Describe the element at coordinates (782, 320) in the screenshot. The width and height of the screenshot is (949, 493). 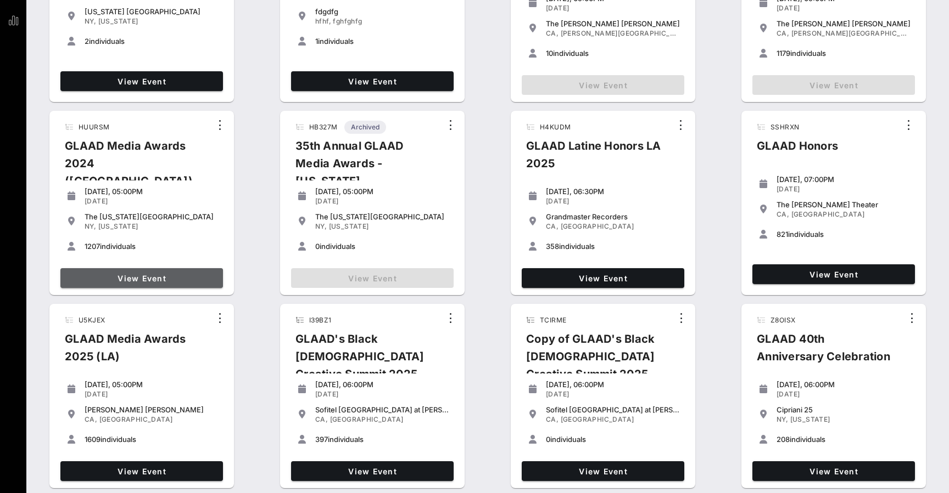
I see `span: Z8OISX` at that location.